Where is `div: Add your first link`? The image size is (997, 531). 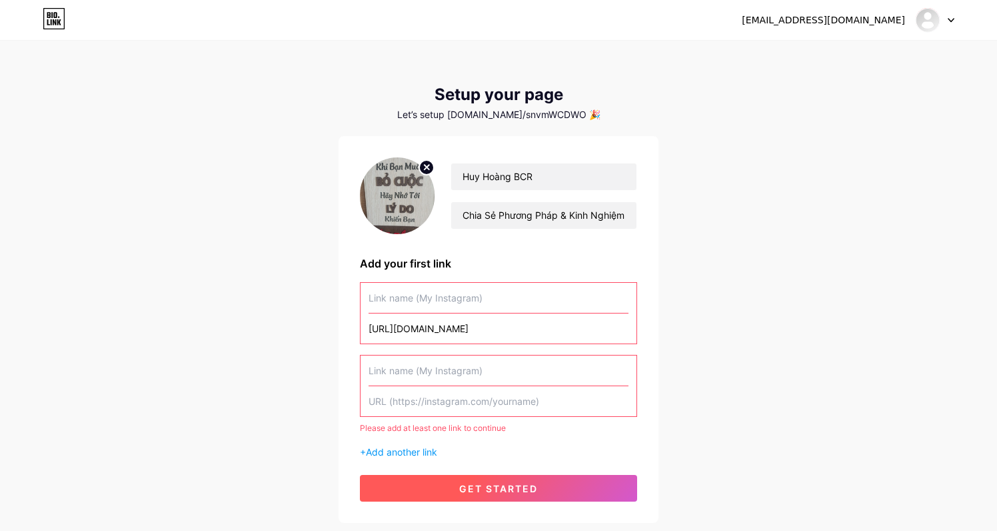
div: Add your first link is located at coordinates (499, 263).